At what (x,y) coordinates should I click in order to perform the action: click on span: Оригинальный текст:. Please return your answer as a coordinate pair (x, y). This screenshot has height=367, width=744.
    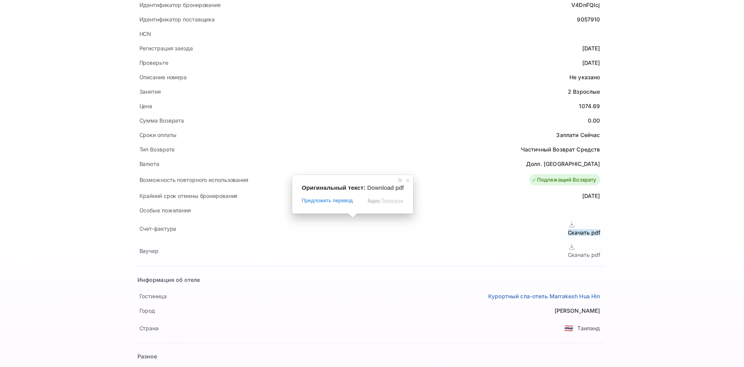
    Looking at the image, I should click on (333, 187).